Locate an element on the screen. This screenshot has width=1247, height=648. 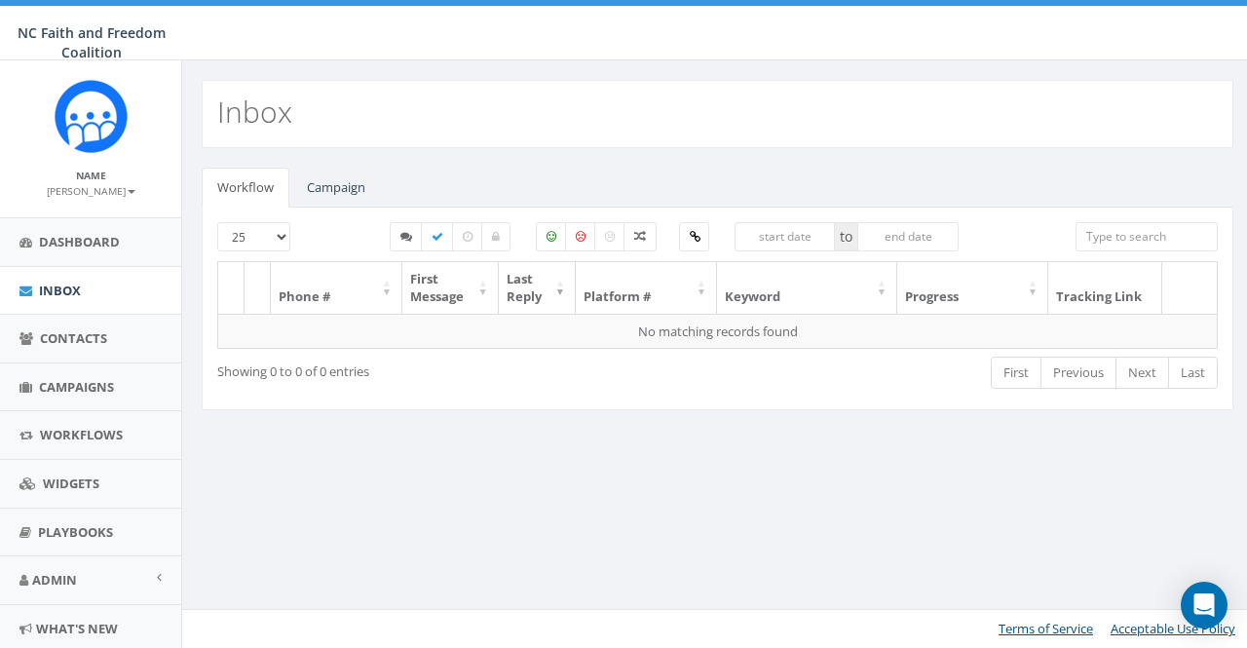
div: Open Intercom Messenger is located at coordinates (1204, 605).